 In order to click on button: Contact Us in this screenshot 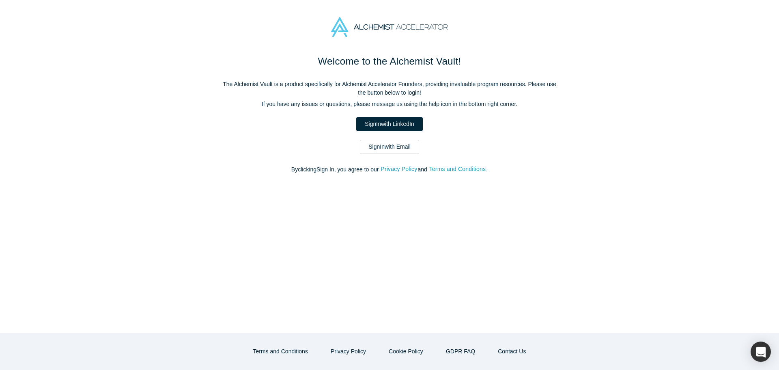, I will do `click(512, 351)`.